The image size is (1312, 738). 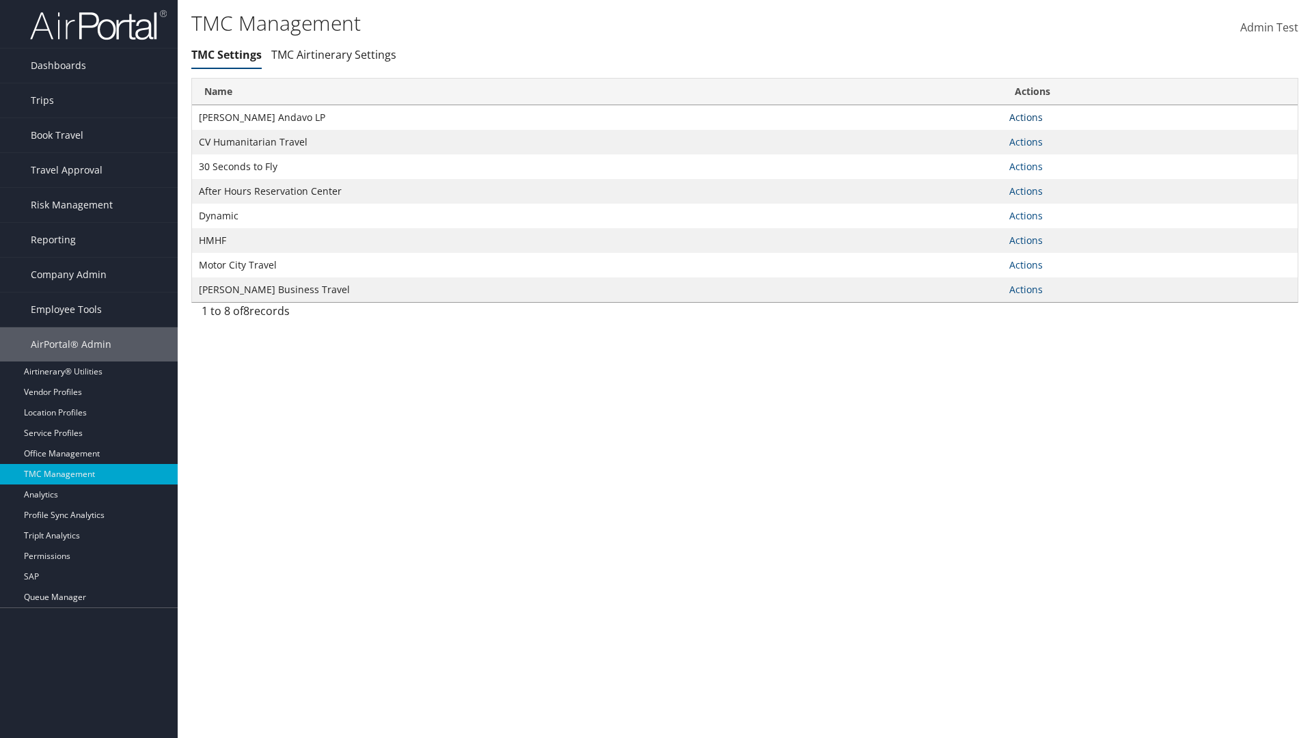 What do you see at coordinates (560, 23) in the screenshot?
I see `h1: TMC Management` at bounding box center [560, 23].